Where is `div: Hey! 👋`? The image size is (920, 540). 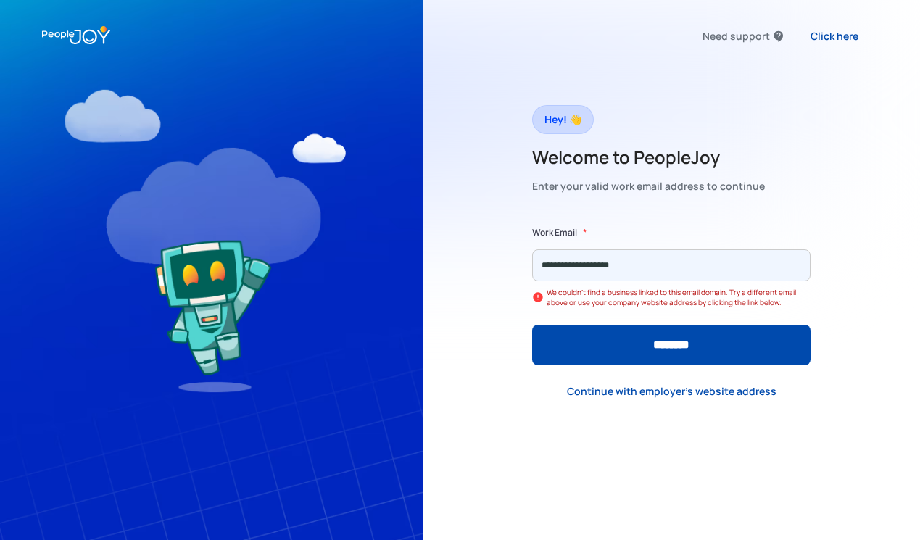
div: Hey! 👋 is located at coordinates (563, 120).